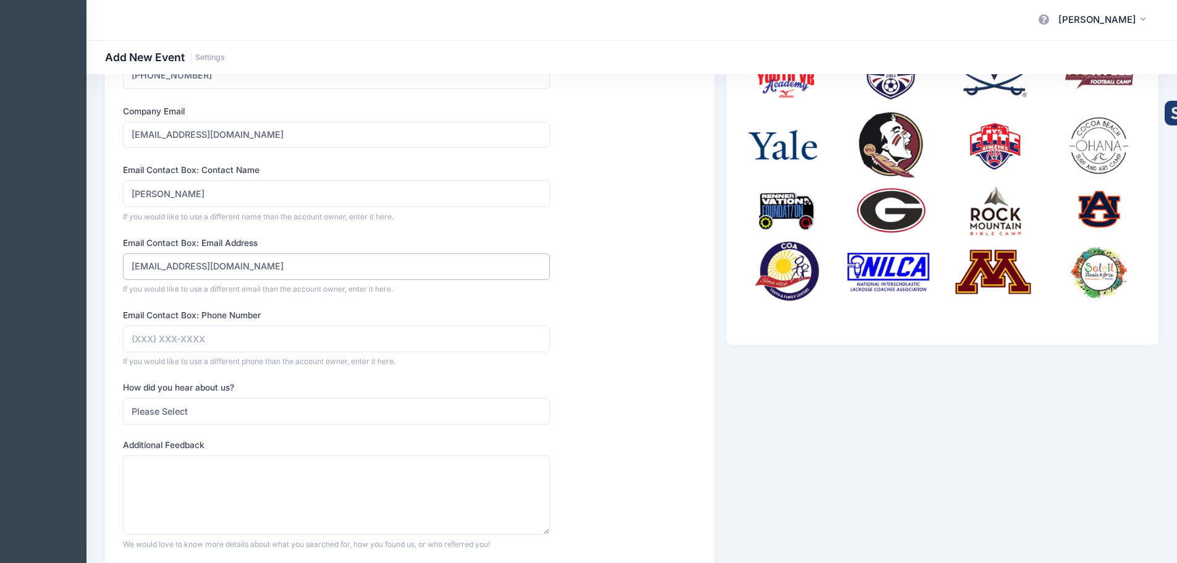  What do you see at coordinates (165, 57) in the screenshot?
I see `h1: Add New Event` at bounding box center [165, 57].